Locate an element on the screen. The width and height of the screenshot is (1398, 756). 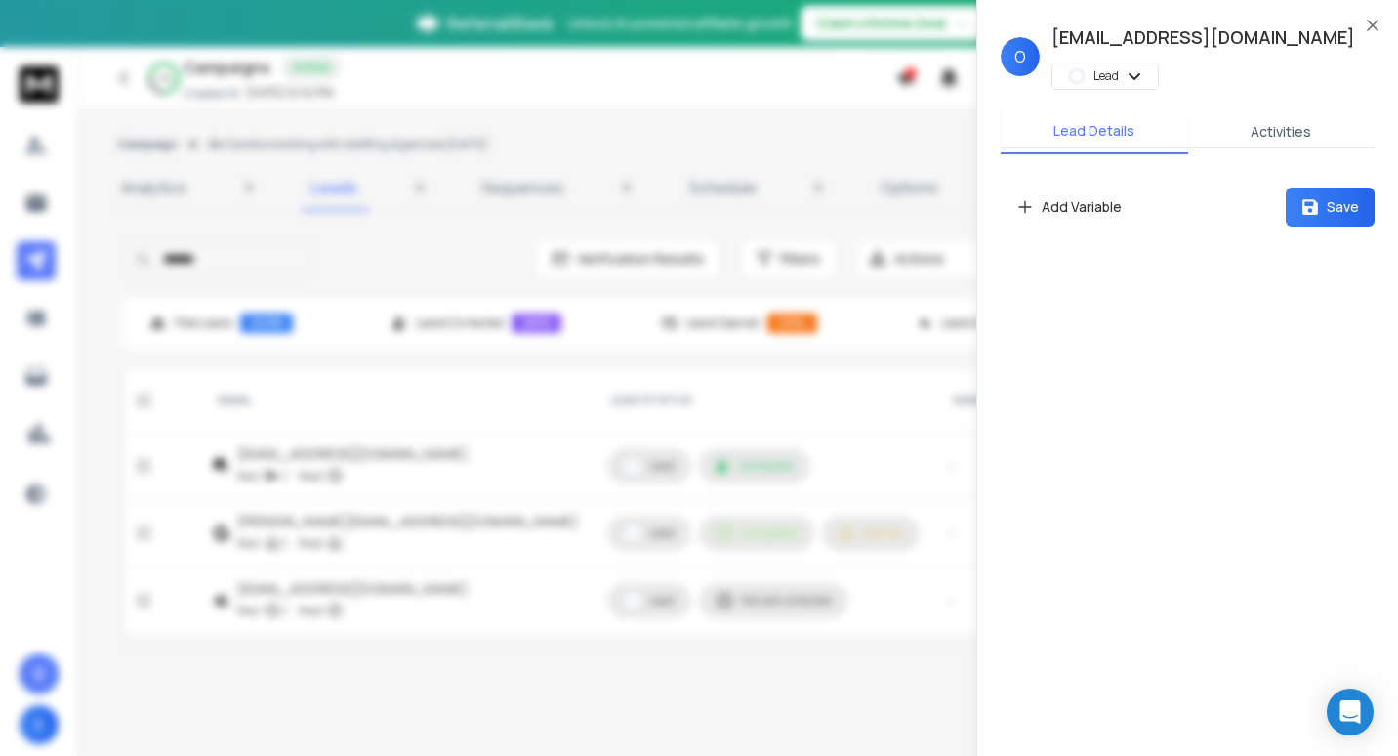
button: Activities is located at coordinates (1282, 132).